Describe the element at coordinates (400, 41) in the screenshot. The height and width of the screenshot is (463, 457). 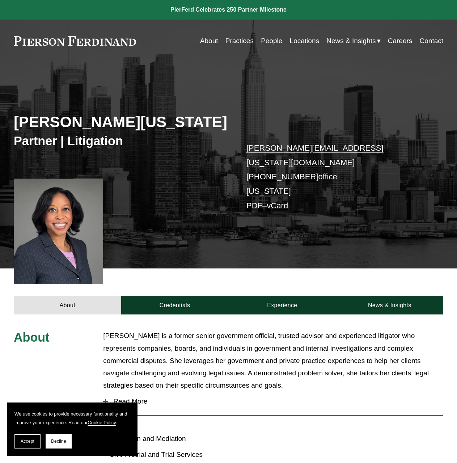
I see `a: Careers` at that location.